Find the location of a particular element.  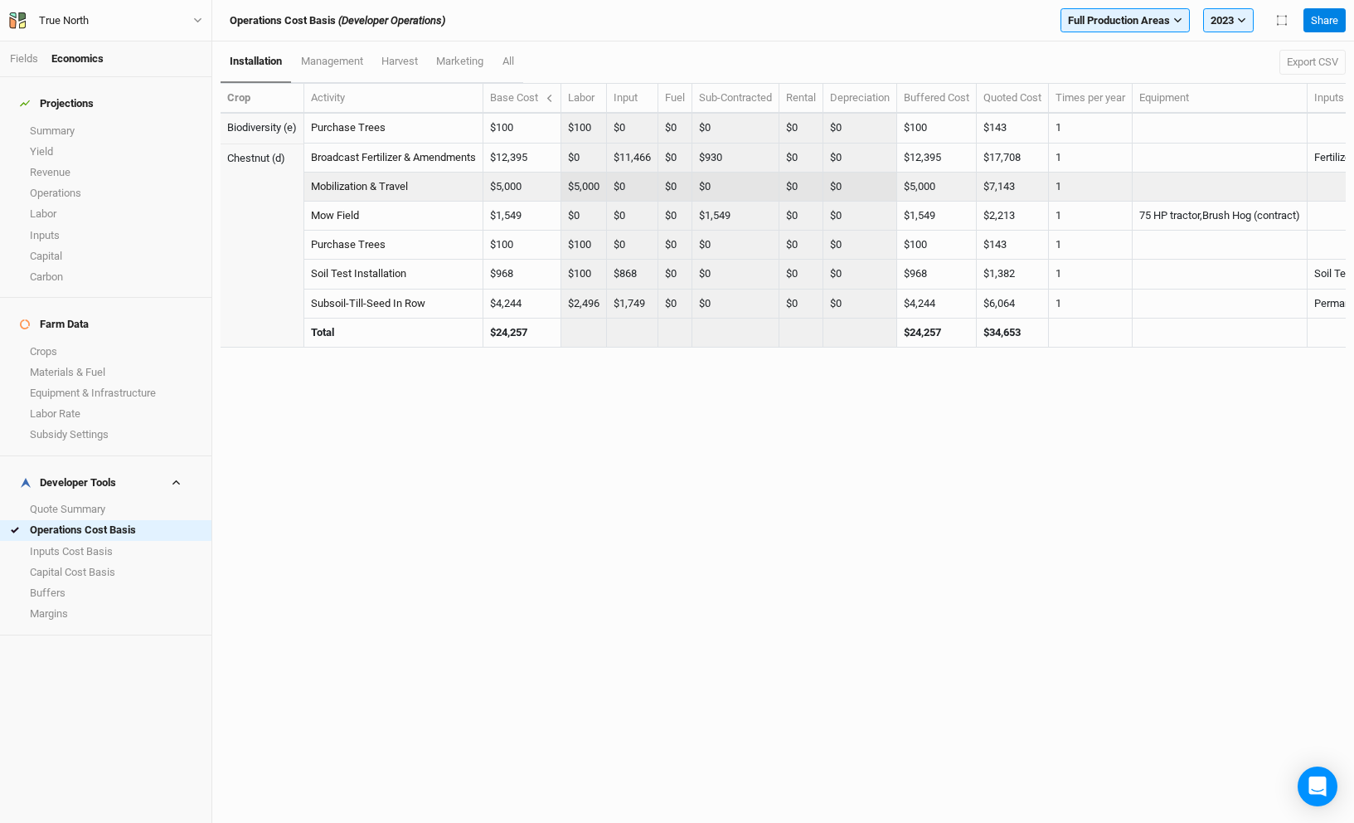

div: Economics is located at coordinates (77, 59).